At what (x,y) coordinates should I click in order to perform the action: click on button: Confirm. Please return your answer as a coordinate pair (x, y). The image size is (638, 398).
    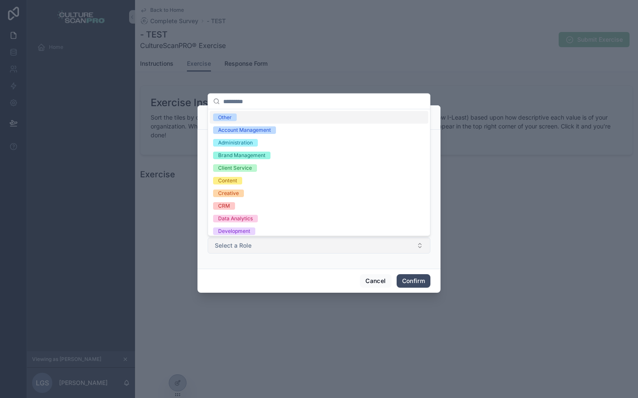
    Looking at the image, I should click on (413, 281).